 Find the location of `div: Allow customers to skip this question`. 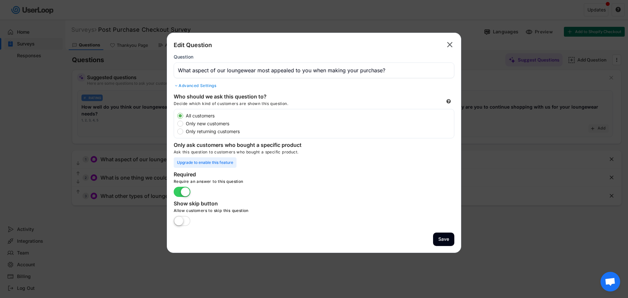

div: Allow customers to skip this question is located at coordinates (272, 212).